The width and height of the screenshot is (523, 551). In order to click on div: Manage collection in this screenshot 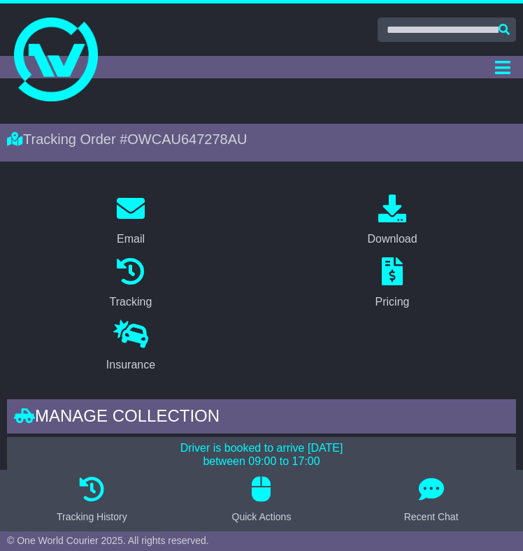, I will do `click(262, 418)`.